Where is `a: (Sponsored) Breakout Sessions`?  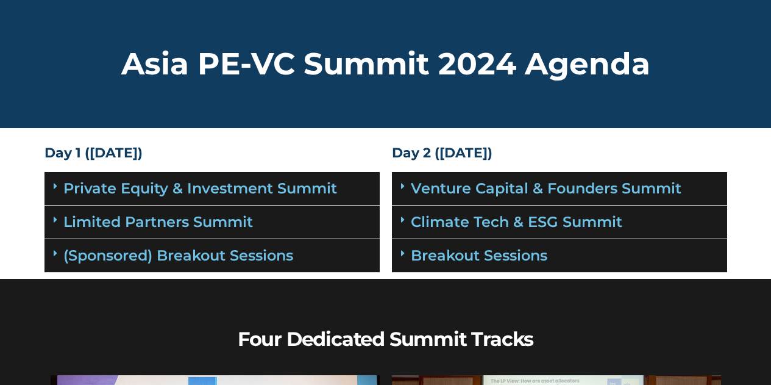
a: (Sponsored) Breakout Sessions is located at coordinates (178, 255).